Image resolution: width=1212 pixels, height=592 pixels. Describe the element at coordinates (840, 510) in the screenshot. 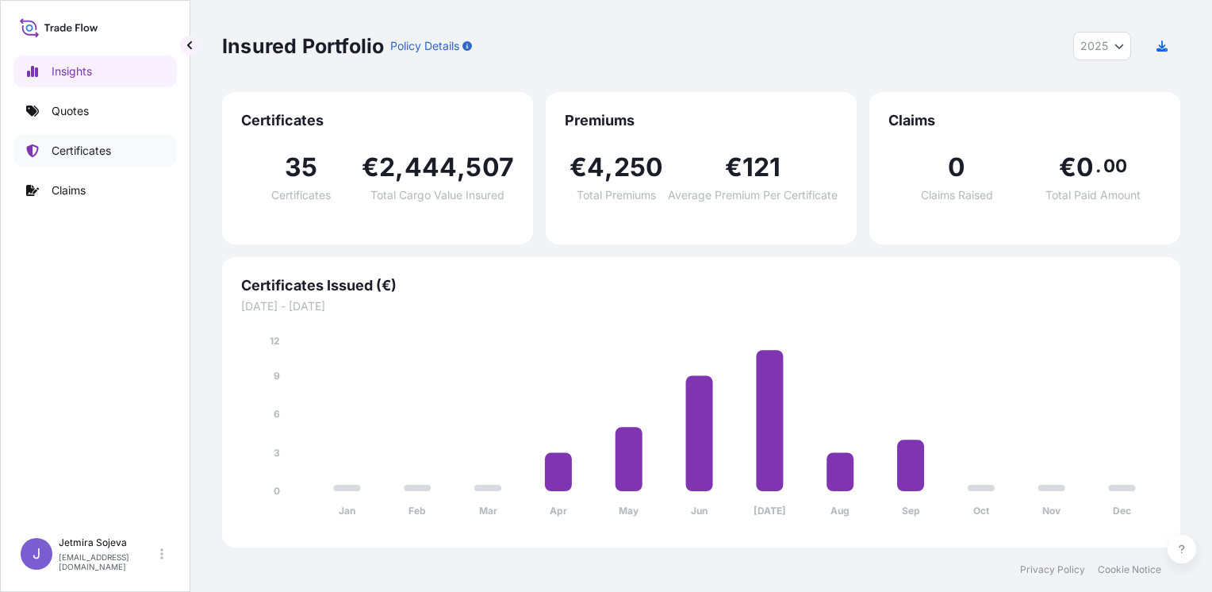

I see `tspan: Aug` at that location.